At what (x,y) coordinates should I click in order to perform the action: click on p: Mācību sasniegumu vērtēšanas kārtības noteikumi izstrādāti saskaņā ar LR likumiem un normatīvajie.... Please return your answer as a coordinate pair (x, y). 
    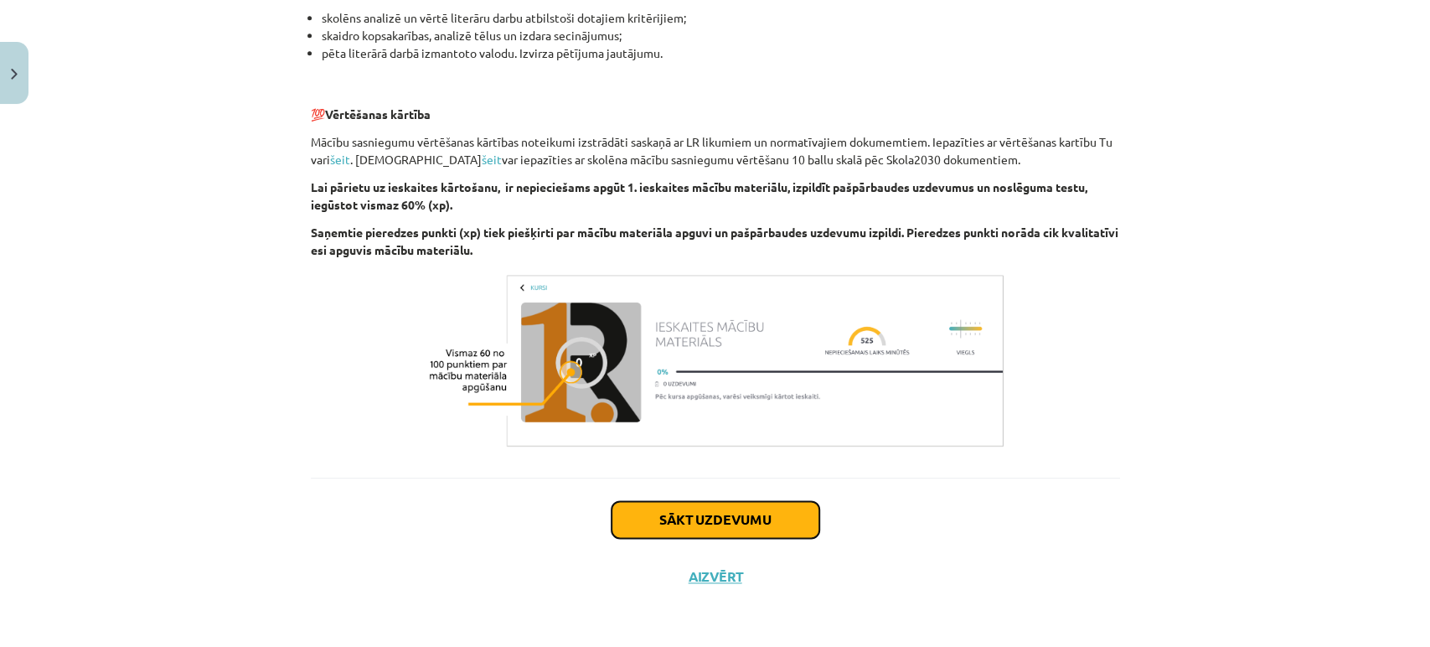
    Looking at the image, I should click on (716, 151).